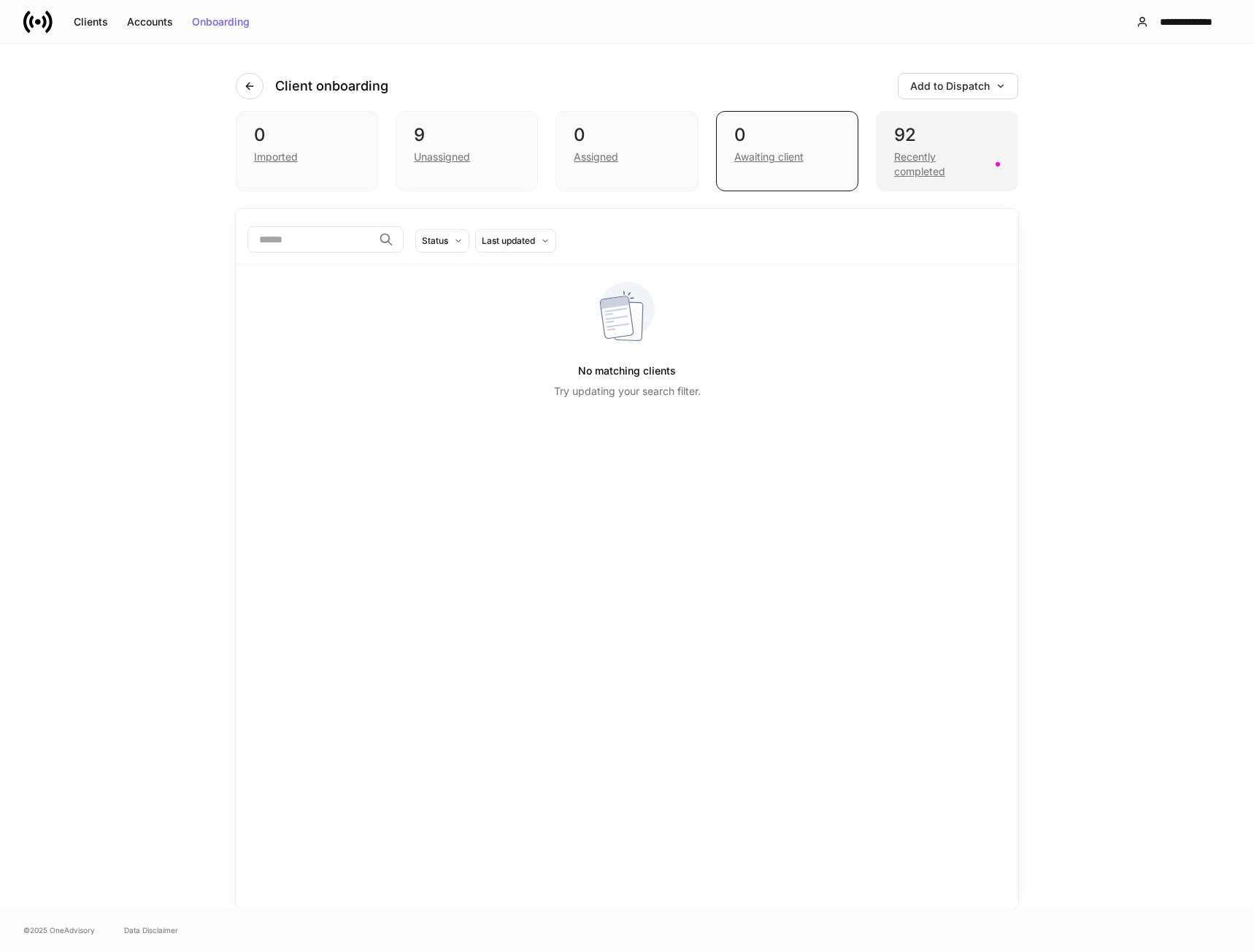  Describe the element at coordinates (150, 22) in the screenshot. I see `div: Accounts` at that location.